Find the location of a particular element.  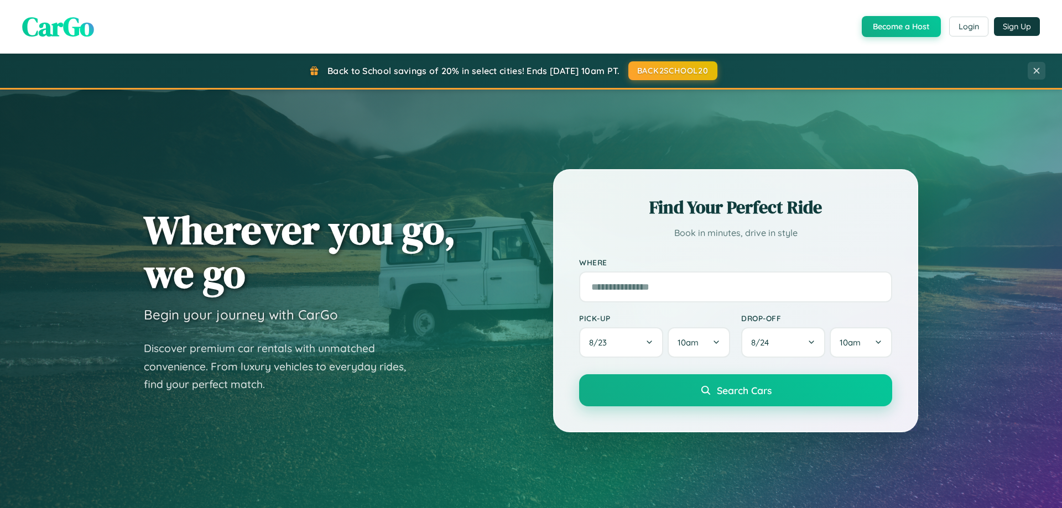

button: 8/24 is located at coordinates (783, 342).